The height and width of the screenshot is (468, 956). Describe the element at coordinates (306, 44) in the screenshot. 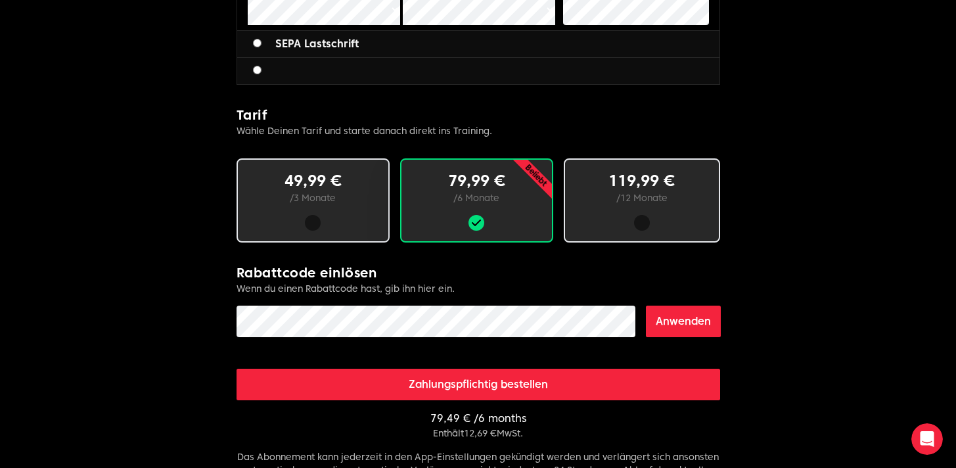

I see `label: SEPA Lastschrift` at that location.